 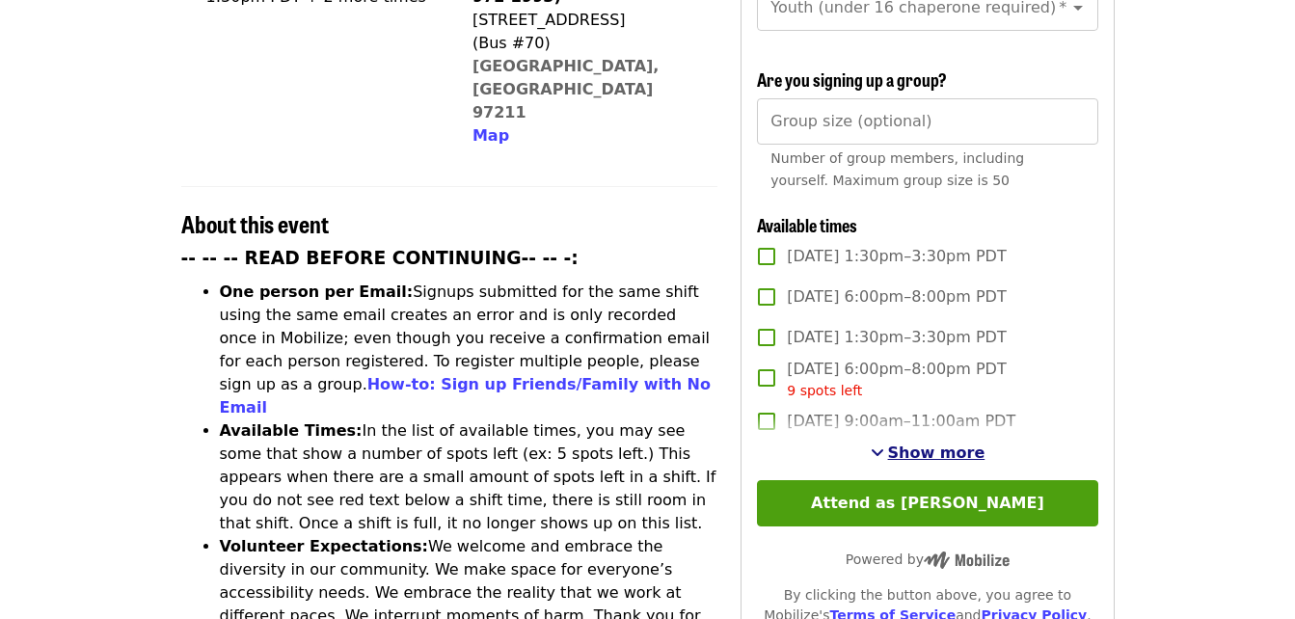 What do you see at coordinates (380, 257) in the screenshot?
I see `strong: -- -- -- READ BEFORE CONTINUING-- -- -:` at bounding box center [380, 257].